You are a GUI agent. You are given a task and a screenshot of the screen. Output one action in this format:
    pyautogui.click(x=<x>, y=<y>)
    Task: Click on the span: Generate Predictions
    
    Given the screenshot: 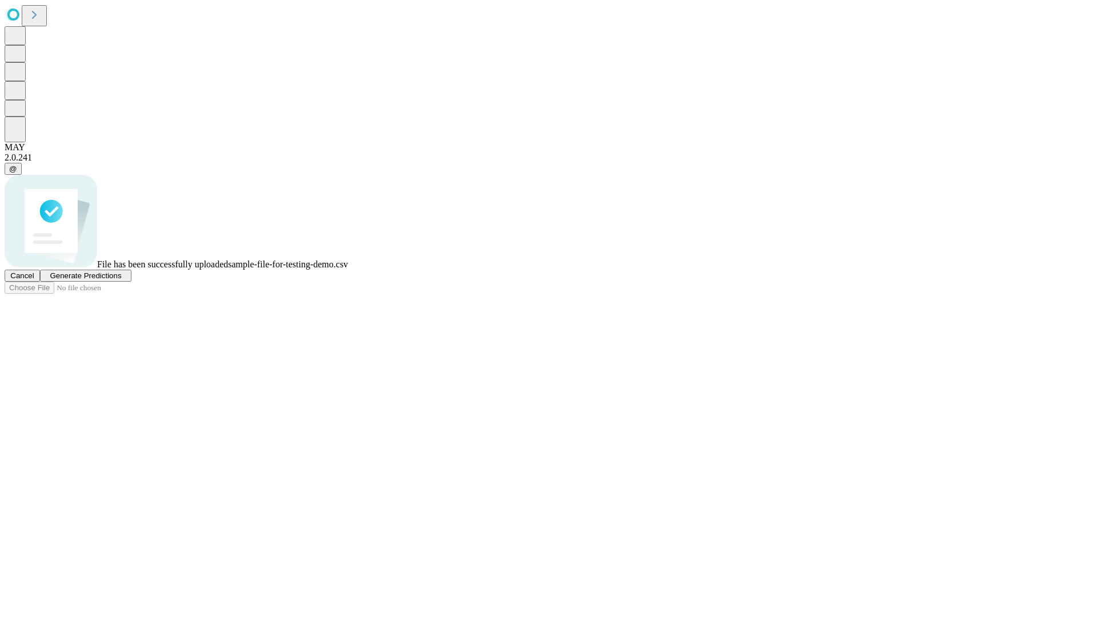 What is the action you would take?
    pyautogui.click(x=85, y=275)
    